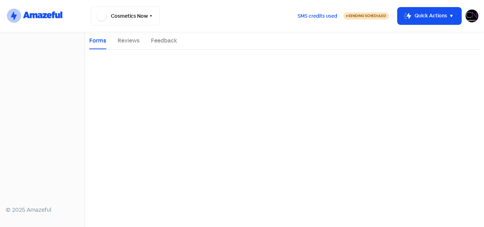 Image resolution: width=484 pixels, height=227 pixels. What do you see at coordinates (367, 16) in the screenshot?
I see `span: Sending Scheduled` at bounding box center [367, 16].